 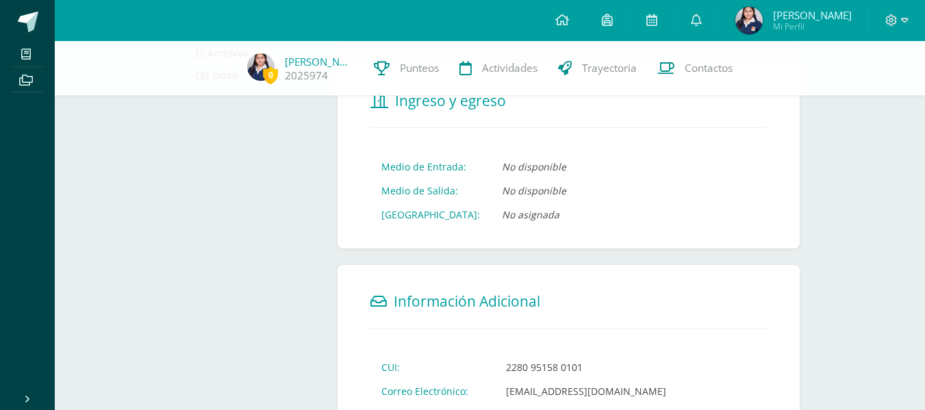 What do you see at coordinates (433, 367) in the screenshot?
I see `td: CUI:` at bounding box center [433, 367].